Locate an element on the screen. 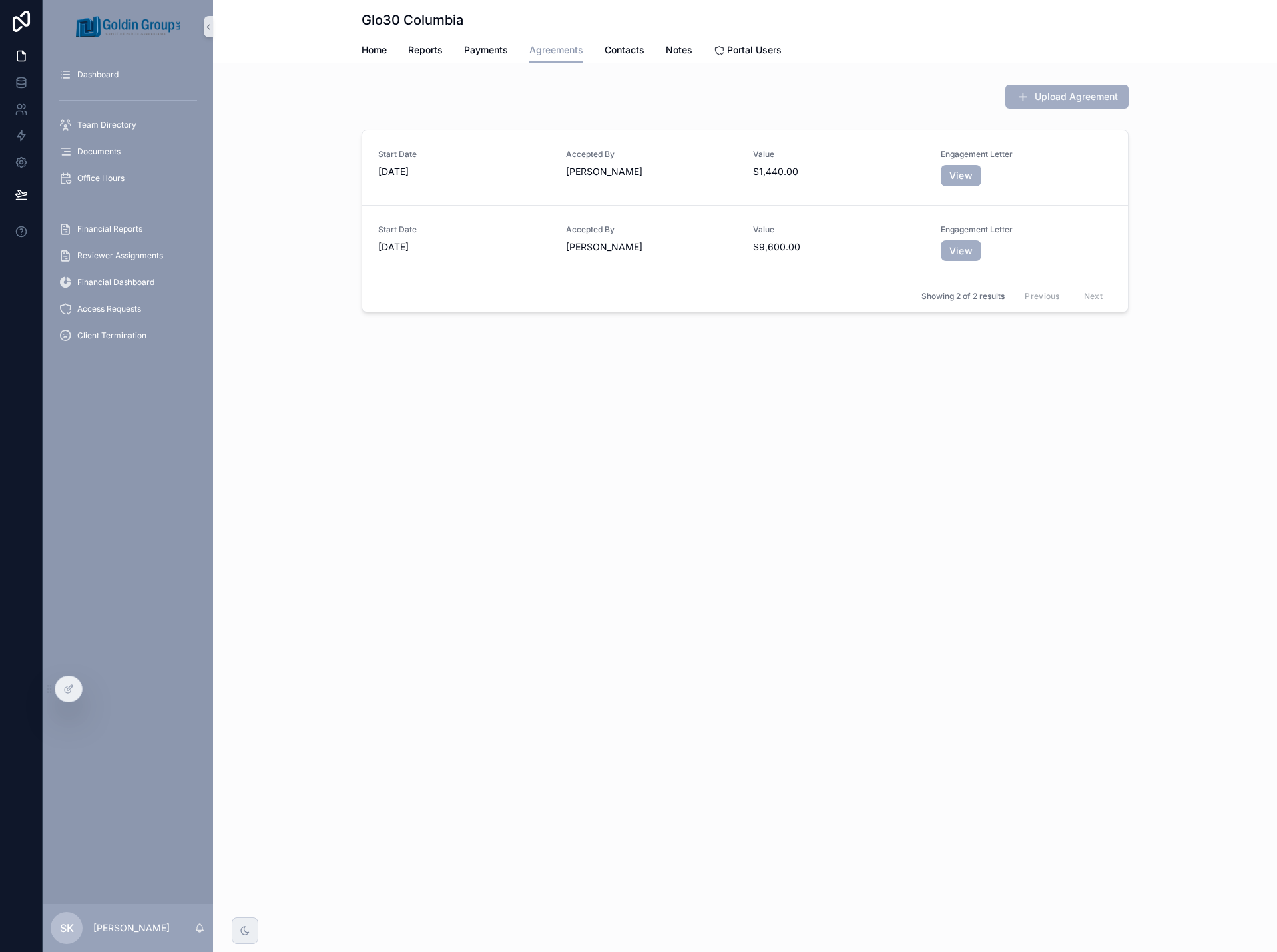 The image size is (1277, 952). div: scrollable content is located at coordinates (127, 209).